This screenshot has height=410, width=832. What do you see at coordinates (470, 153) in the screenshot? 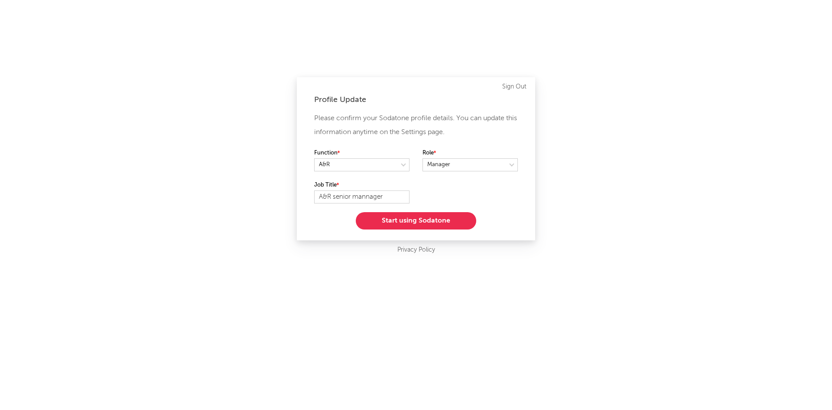
I see `label: Role` at bounding box center [470, 153].